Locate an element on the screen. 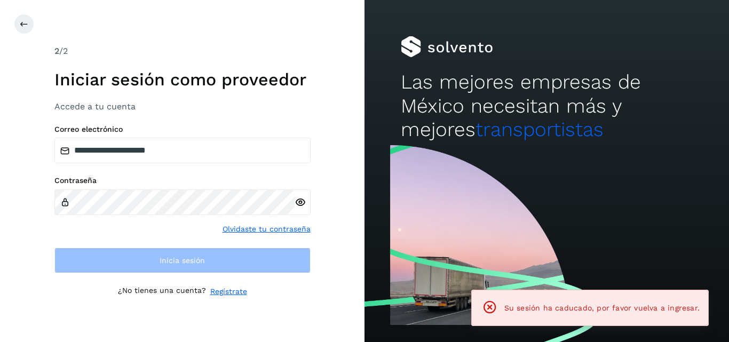 The height and width of the screenshot is (342, 729). p: ¿No tienes una cuenta? is located at coordinates (162, 291).